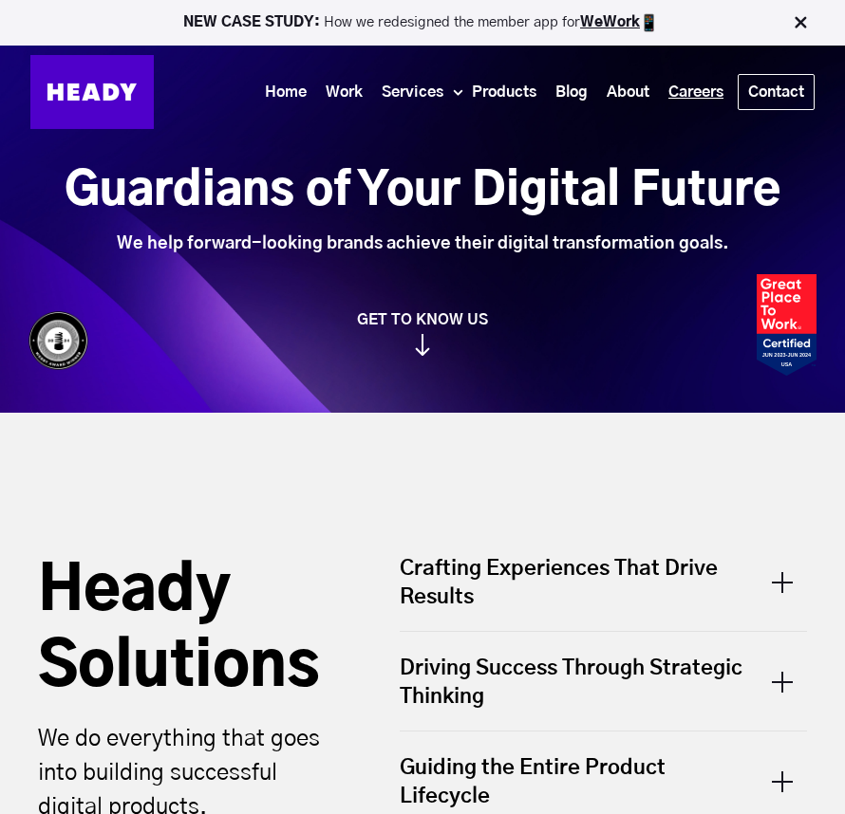 This screenshot has height=814, width=845. What do you see at coordinates (344, 92) in the screenshot?
I see `a: Work` at bounding box center [344, 92].